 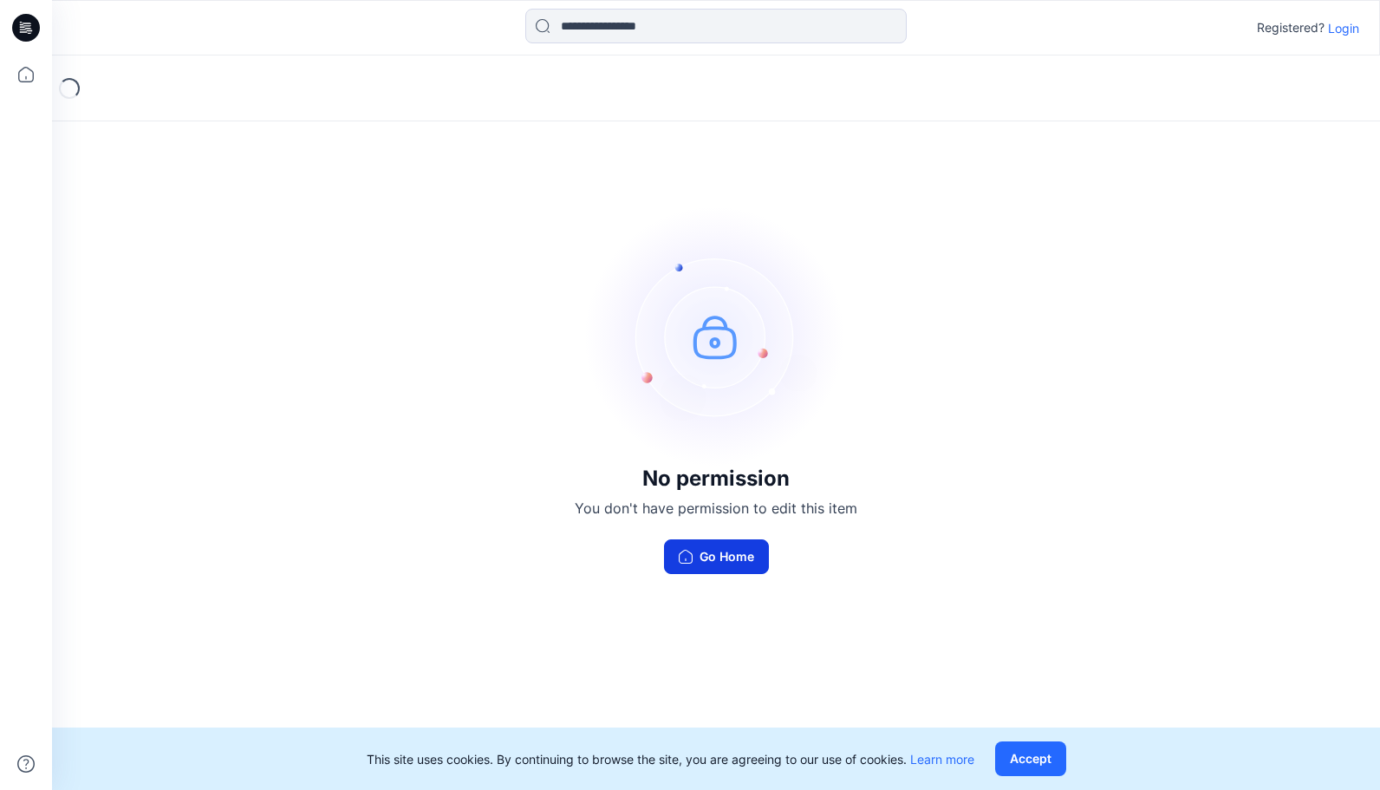 I want to click on a: Learn more, so click(x=942, y=759).